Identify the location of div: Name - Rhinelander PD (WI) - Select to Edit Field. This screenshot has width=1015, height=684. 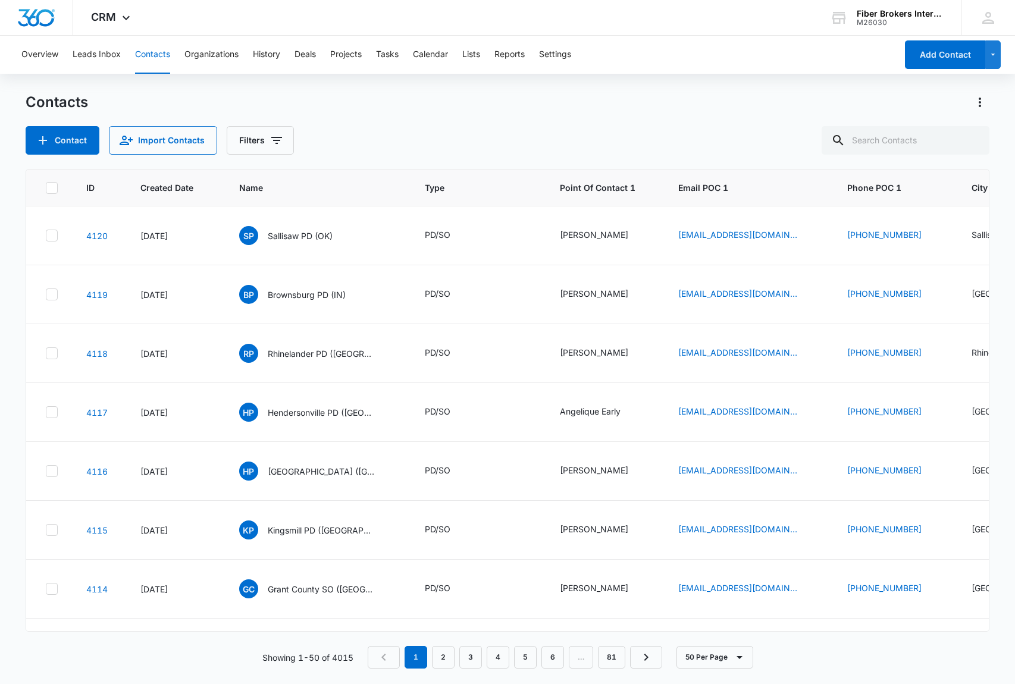
(318, 354).